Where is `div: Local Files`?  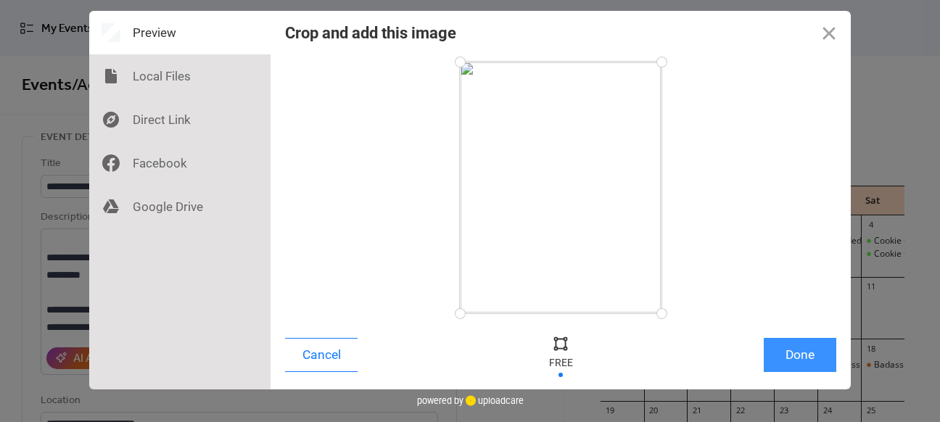 div: Local Files is located at coordinates (180, 76).